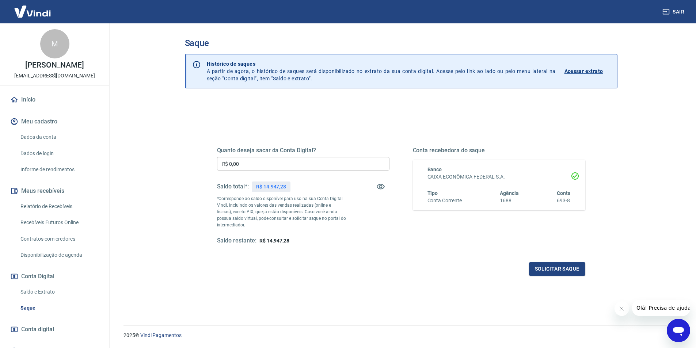 This screenshot has width=696, height=348. What do you see at coordinates (54, 330) in the screenshot?
I see `a: Conta digital` at bounding box center [54, 330].